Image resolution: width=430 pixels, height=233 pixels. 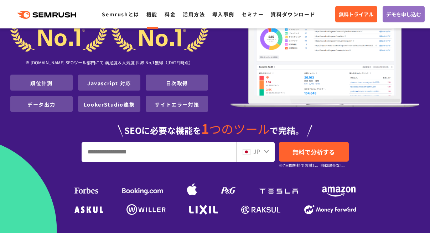 What do you see at coordinates (41, 105) in the screenshot?
I see `a: データ出力` at bounding box center [41, 105].